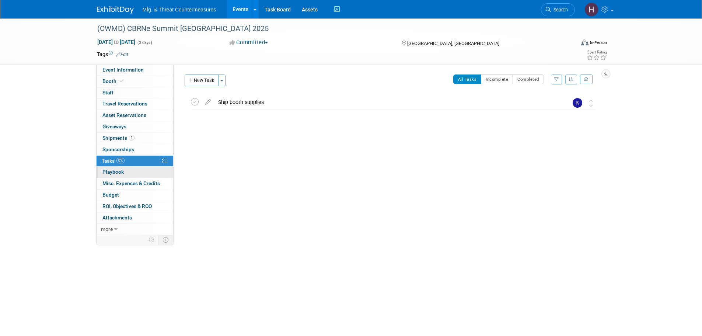 The width and height of the screenshot is (702, 336). Describe the element at coordinates (569, 44) in the screenshot. I see `div: Event Format` at that location.